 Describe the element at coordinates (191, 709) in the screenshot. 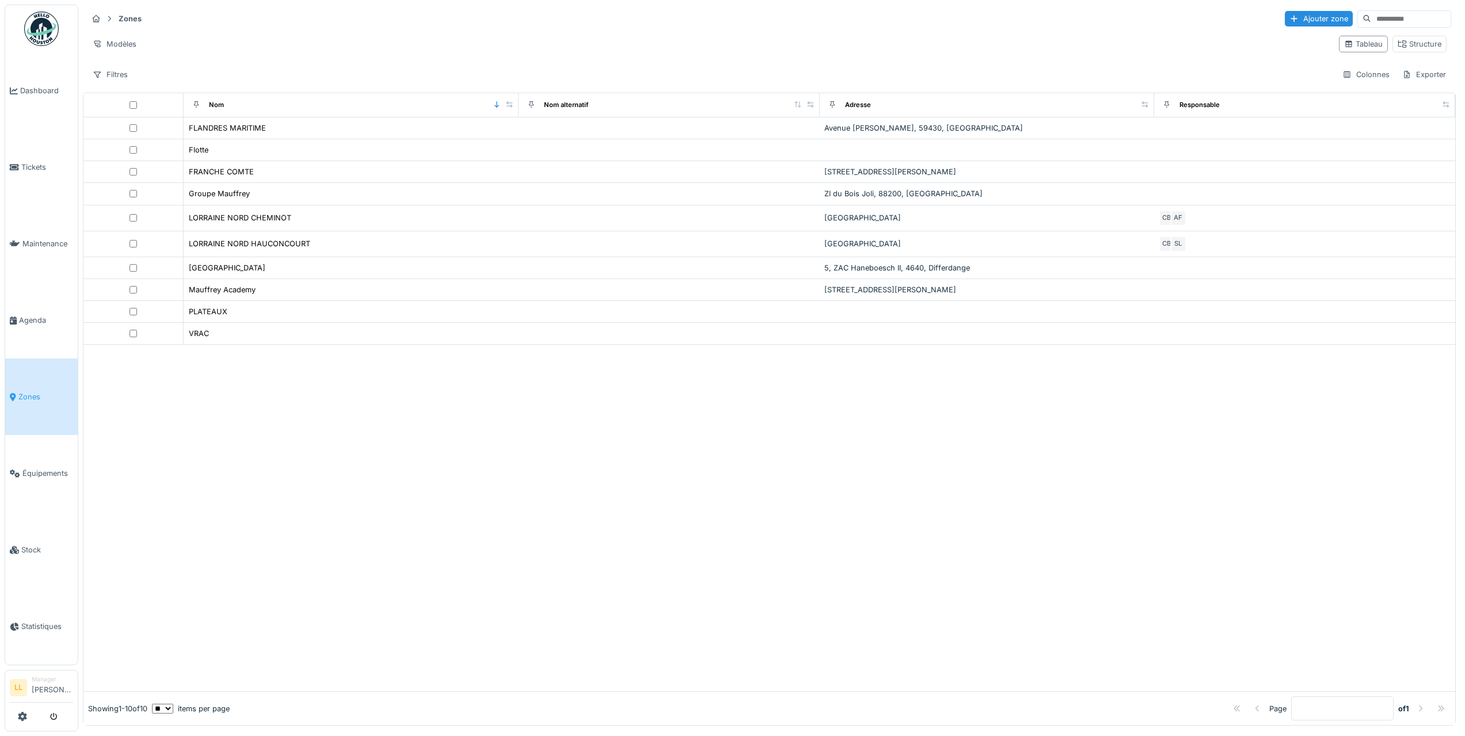

I see `div: items per page` at that location.